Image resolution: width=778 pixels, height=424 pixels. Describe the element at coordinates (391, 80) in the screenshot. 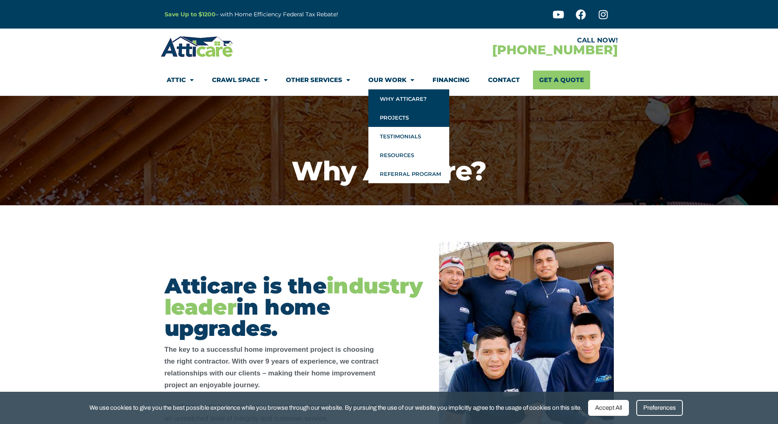

I see `a: Our Work` at that location.